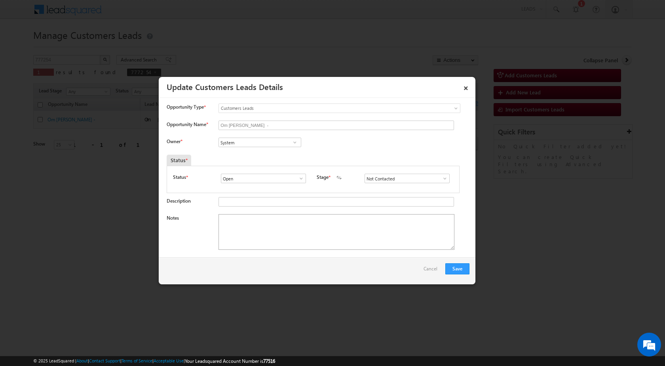 This screenshot has width=665, height=366. What do you see at coordinates (169, 360) in the screenshot?
I see `a: Acceptable Use` at bounding box center [169, 360].